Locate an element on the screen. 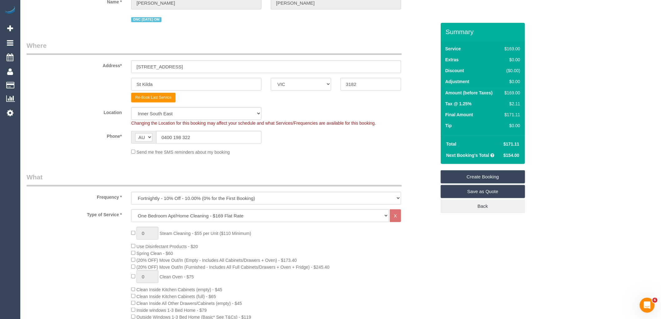  span: Steam Cleaning - $55 per Unit ($110 Minimum) is located at coordinates (205, 233).